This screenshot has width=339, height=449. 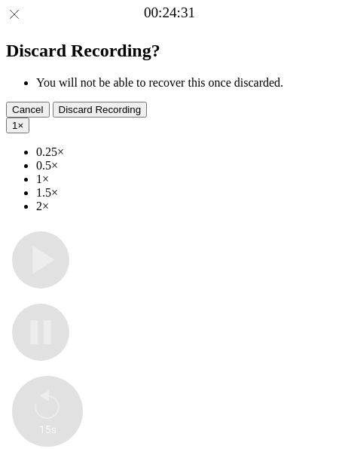 I want to click on button: Discard Recording, so click(x=100, y=109).